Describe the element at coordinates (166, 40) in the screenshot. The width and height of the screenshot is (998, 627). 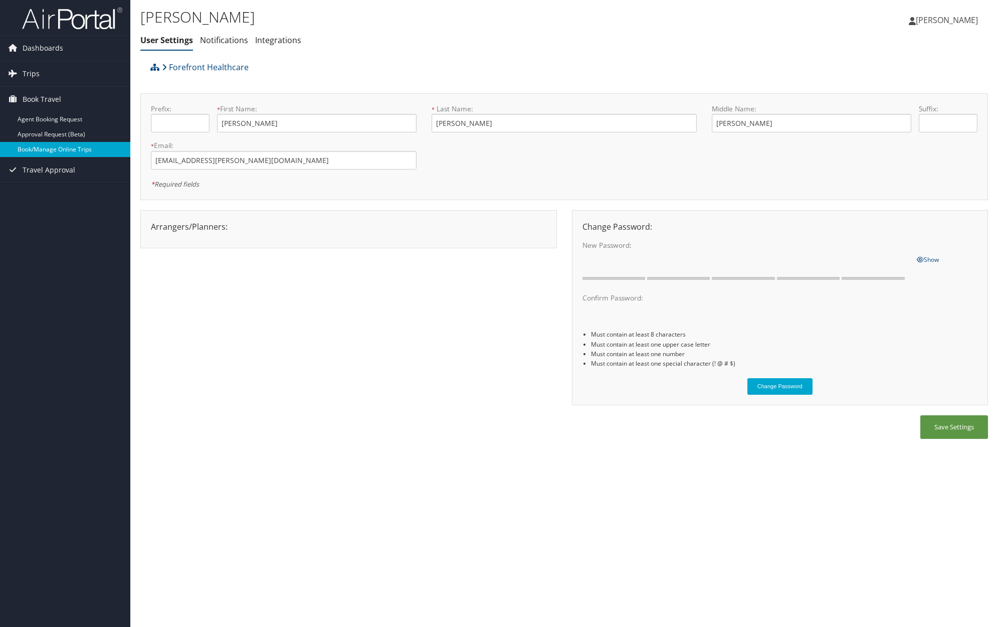
I see `a: User Settings` at that location.